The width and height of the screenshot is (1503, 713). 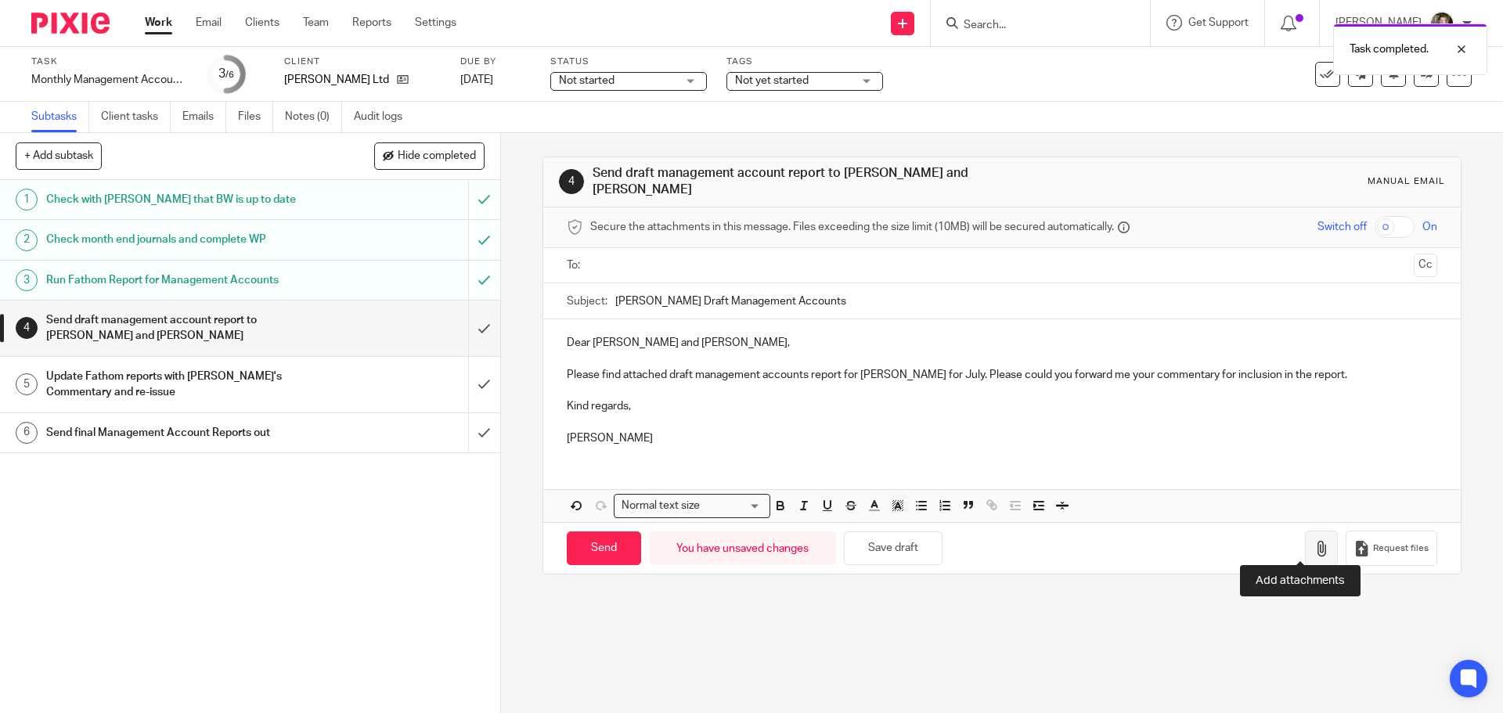 I want to click on span: On, so click(x=1429, y=227).